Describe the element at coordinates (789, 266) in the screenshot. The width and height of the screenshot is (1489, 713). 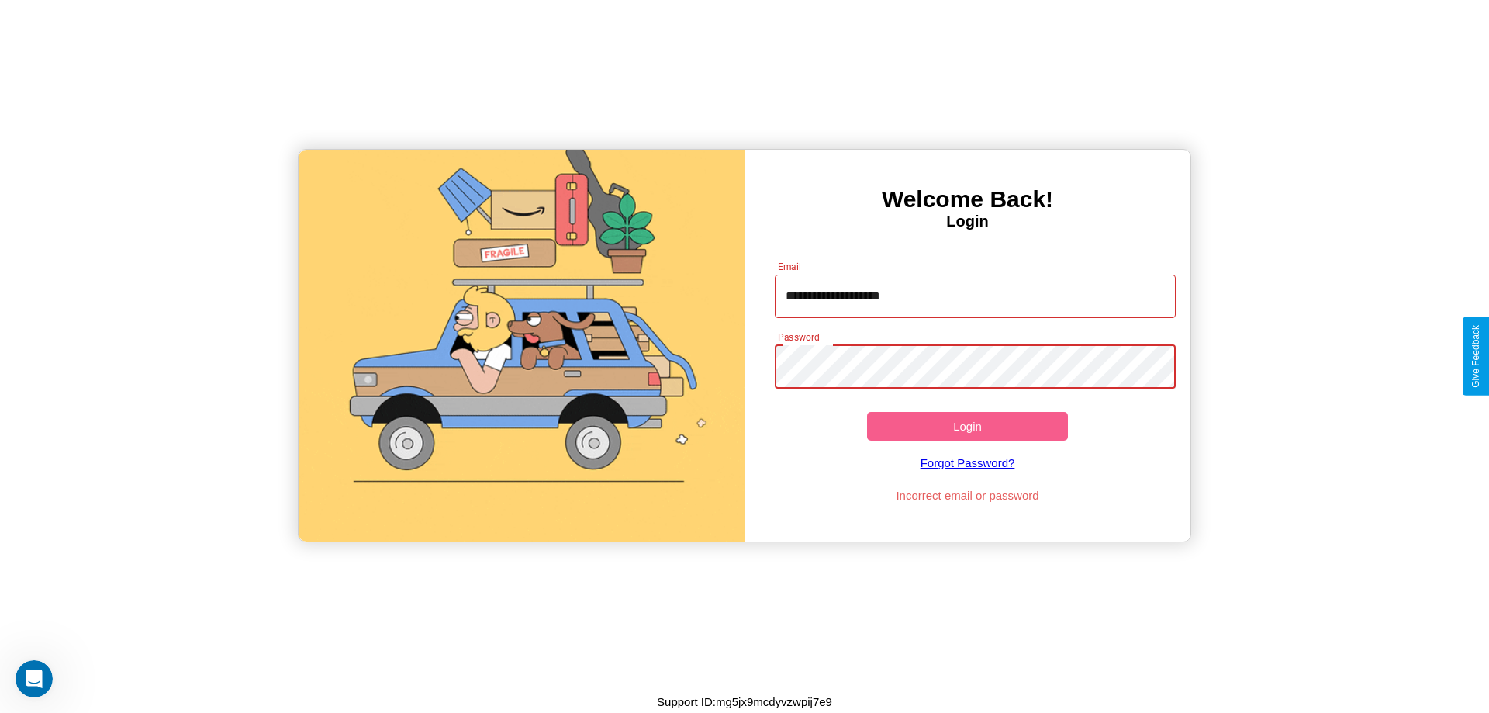
I see `label: Email` at that location.